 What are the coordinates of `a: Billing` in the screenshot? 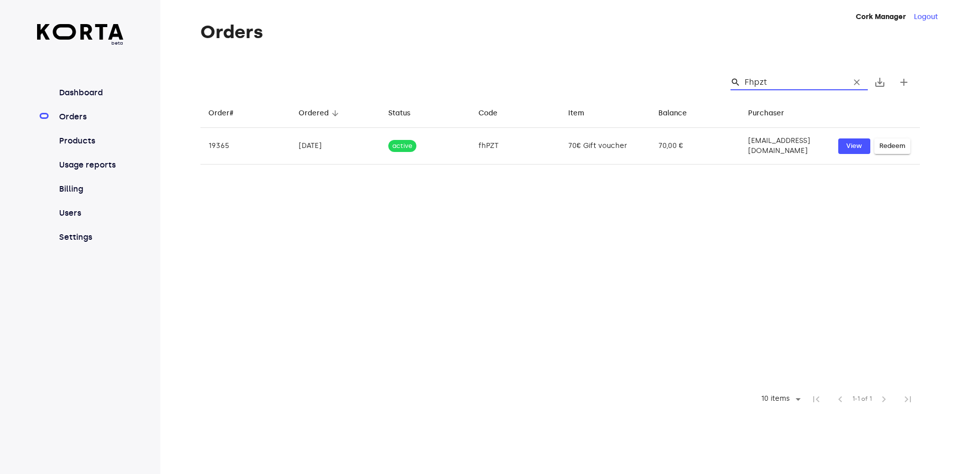 It's located at (90, 189).